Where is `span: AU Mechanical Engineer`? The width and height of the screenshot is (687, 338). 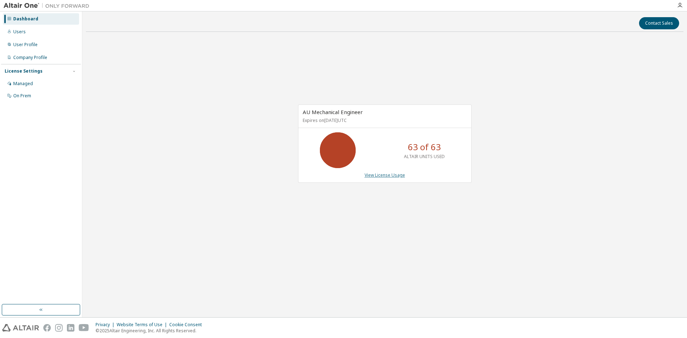
span: AU Mechanical Engineer is located at coordinates (333, 112).